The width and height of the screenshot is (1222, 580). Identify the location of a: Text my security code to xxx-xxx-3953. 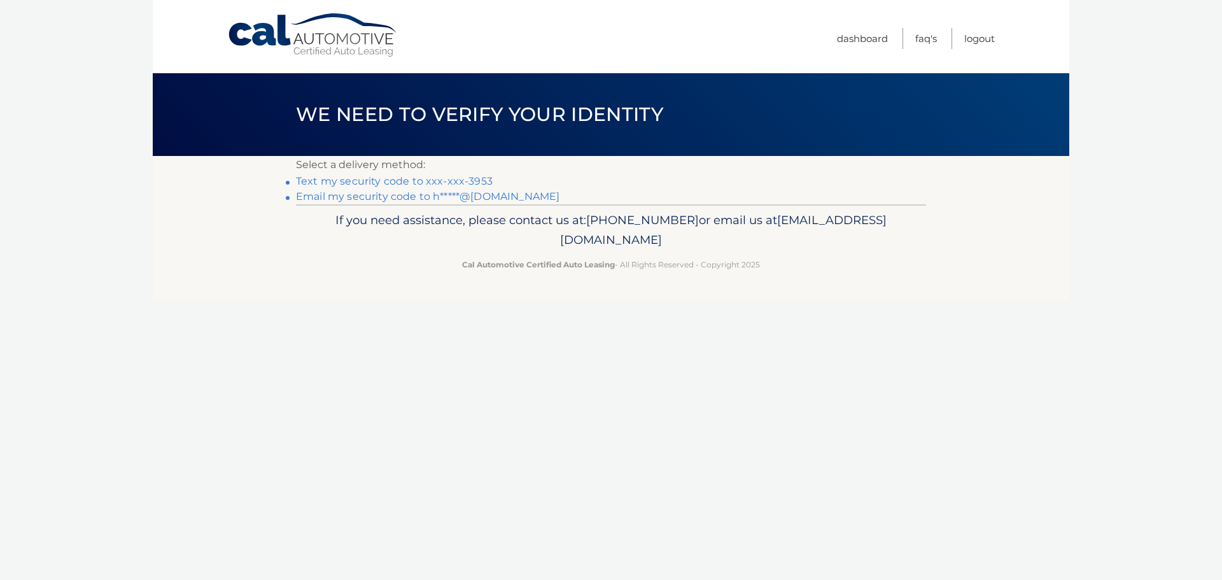
(394, 181).